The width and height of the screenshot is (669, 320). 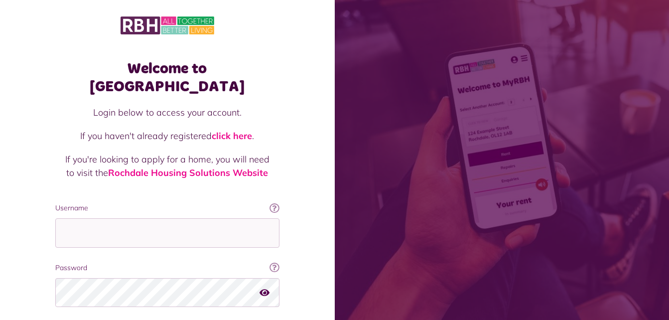 I want to click on p: Login below to access your account., so click(x=167, y=112).